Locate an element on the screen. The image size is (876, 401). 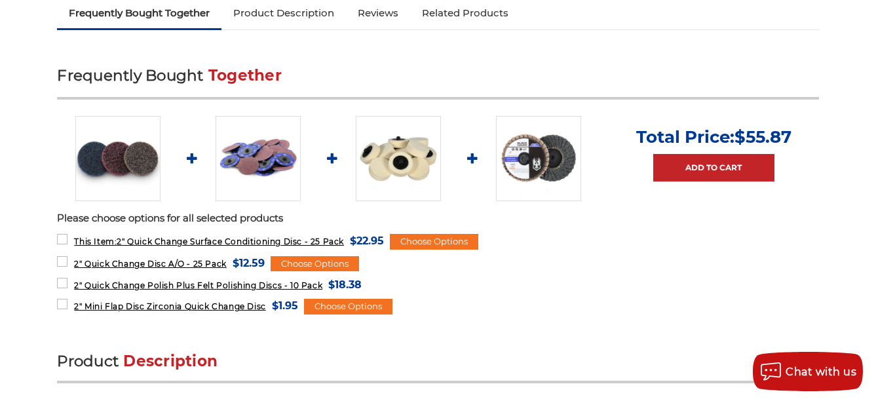
span: $22.95 is located at coordinates (367, 240).